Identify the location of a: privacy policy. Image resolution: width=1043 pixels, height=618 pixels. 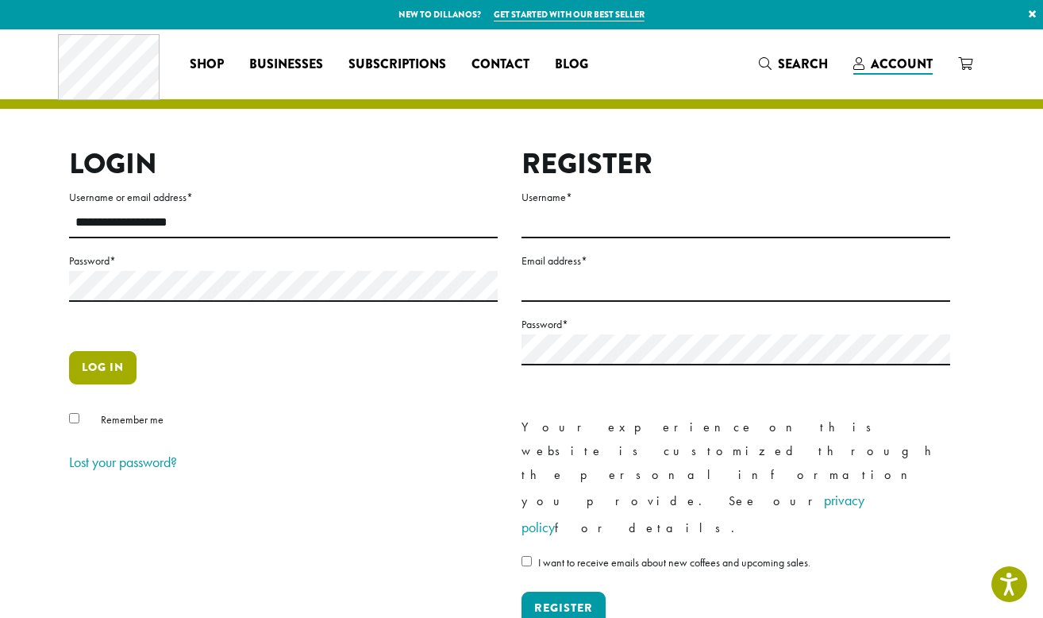
(693, 513).